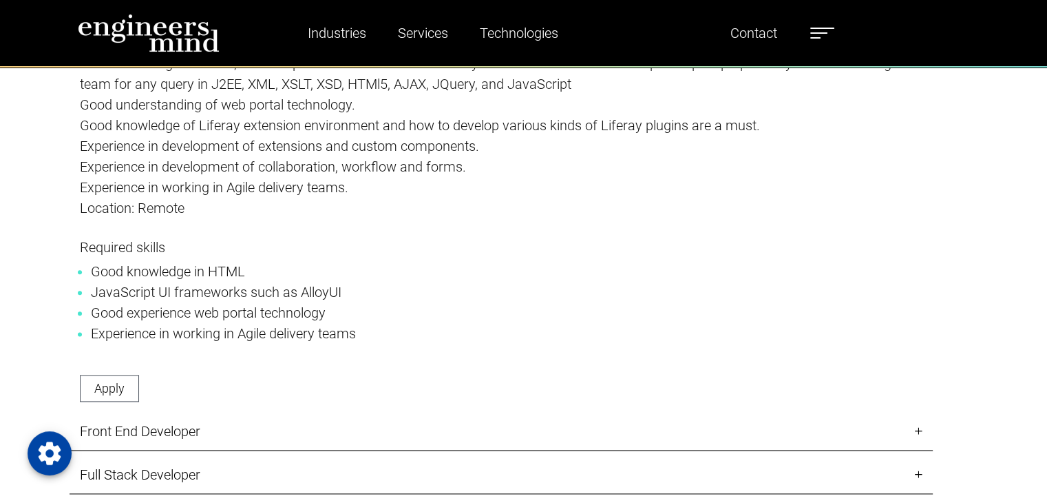 The width and height of the screenshot is (1047, 503). I want to click on li: Good experience web portal technology, so click(501, 313).